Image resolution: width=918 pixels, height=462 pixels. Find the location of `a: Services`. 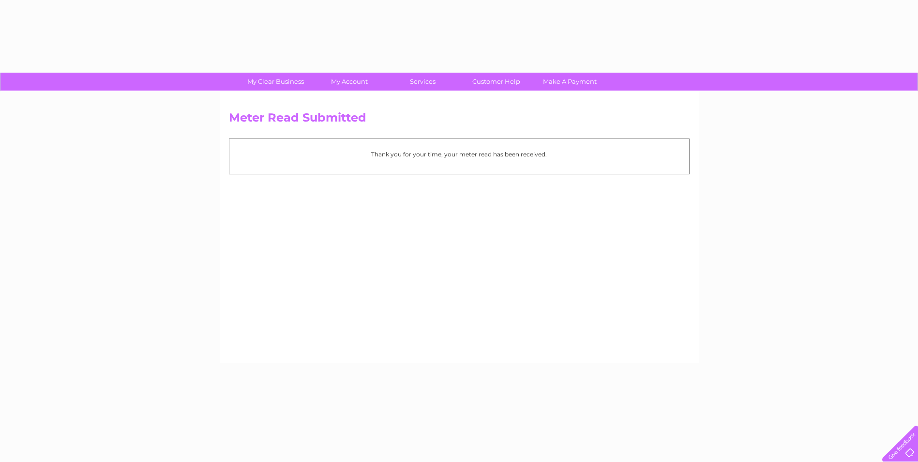

a: Services is located at coordinates (423, 81).